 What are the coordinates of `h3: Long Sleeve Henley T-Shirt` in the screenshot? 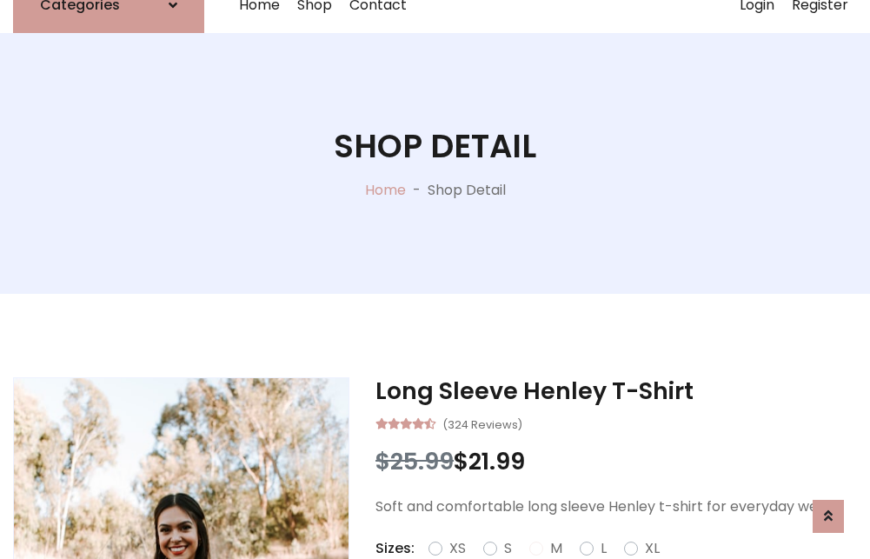 It's located at (616, 391).